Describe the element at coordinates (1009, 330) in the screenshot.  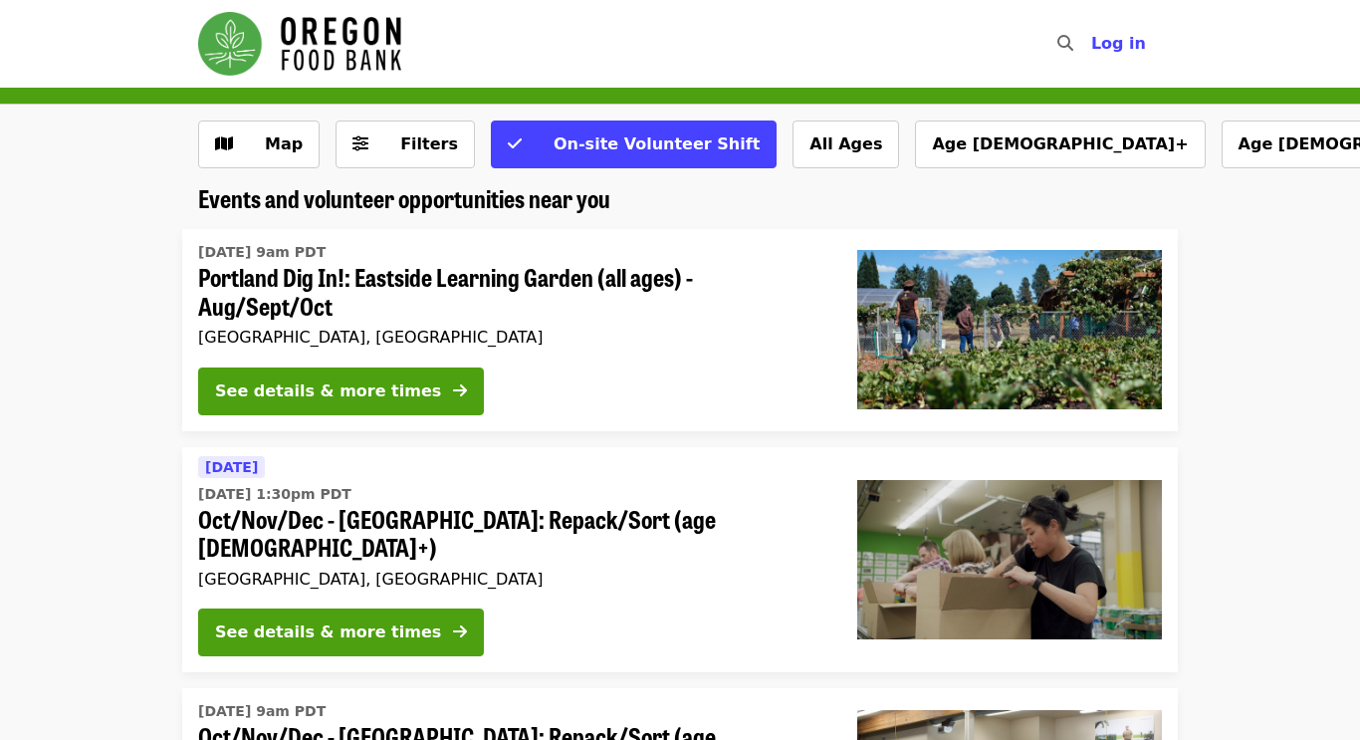
I see `img: Portland Dig In!: Eastside Learning Garden (all ages) - Aug/Sept/Oct organized by Oregon Food Bank` at that location.